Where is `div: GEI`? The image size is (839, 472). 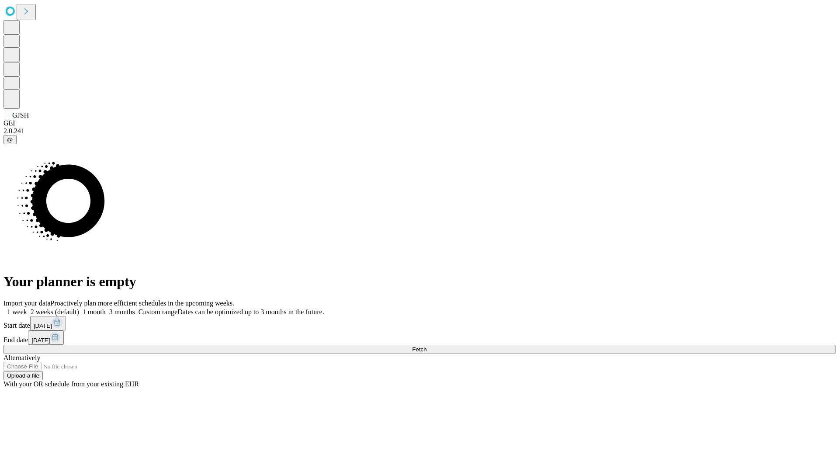 div: GEI is located at coordinates (419, 123).